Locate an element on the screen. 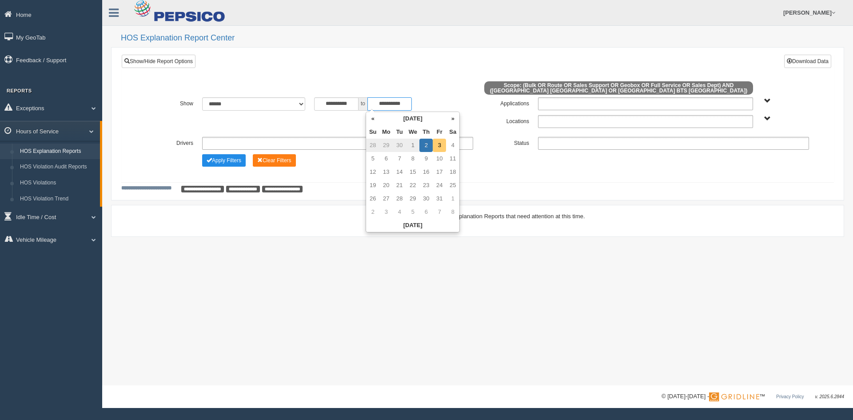 The height and width of the screenshot is (420, 853). td: 20 is located at coordinates (386, 185).